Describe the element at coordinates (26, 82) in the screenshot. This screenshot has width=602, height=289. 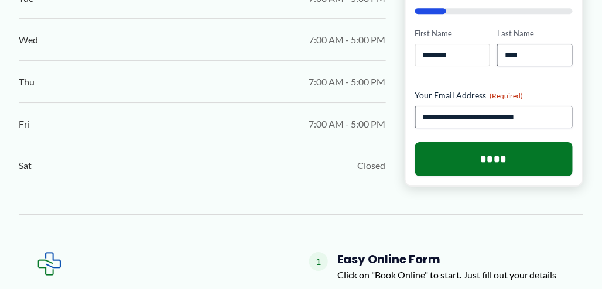
I see `span: Thu` at that location.